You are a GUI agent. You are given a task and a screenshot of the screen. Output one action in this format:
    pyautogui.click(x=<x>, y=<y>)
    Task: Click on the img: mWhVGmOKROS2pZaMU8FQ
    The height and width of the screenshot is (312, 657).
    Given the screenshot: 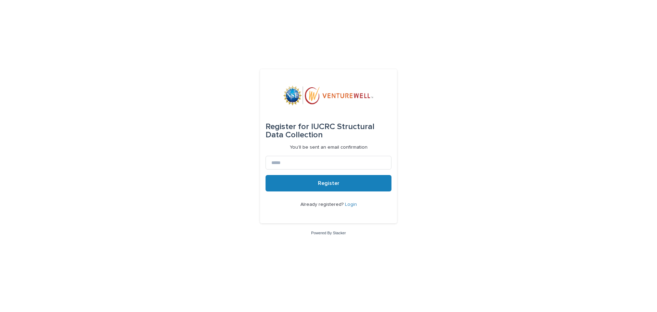 What is the action you would take?
    pyautogui.click(x=329, y=96)
    